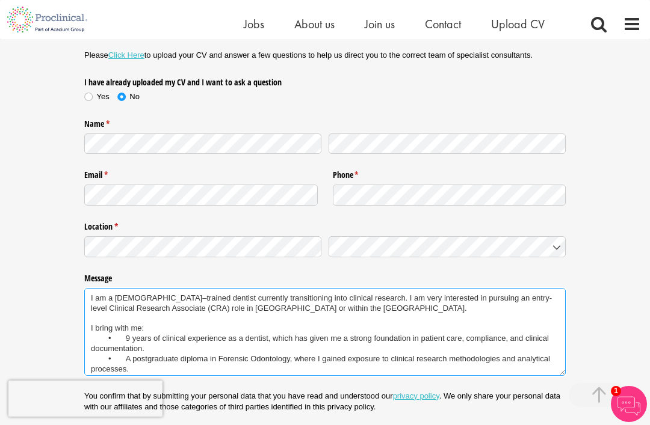 The width and height of the screenshot is (650, 425). Describe the element at coordinates (443, 24) in the screenshot. I see `a: Contact` at that location.